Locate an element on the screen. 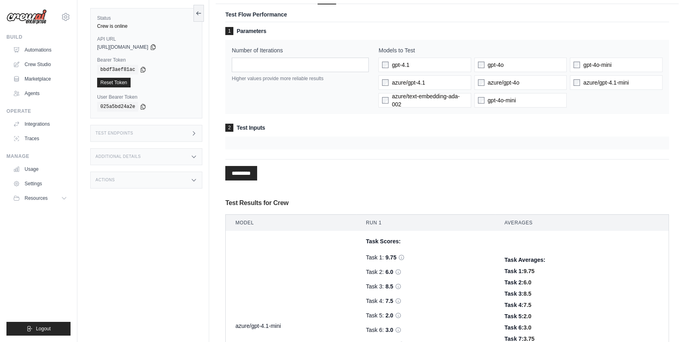  div: Manage is located at coordinates (38, 156).